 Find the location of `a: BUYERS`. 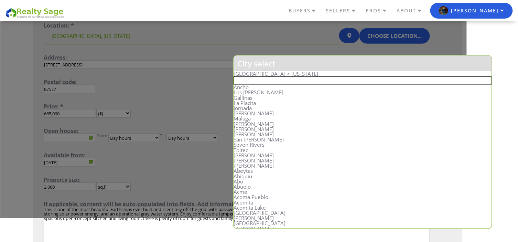

a: BUYERS is located at coordinates (306, 11).